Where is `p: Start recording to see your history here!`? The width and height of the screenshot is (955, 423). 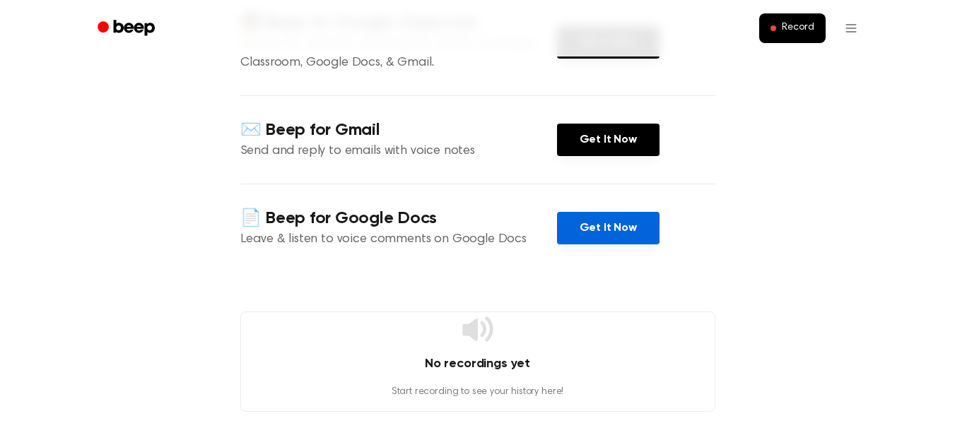
p: Start recording to see your history here! is located at coordinates (478, 392).